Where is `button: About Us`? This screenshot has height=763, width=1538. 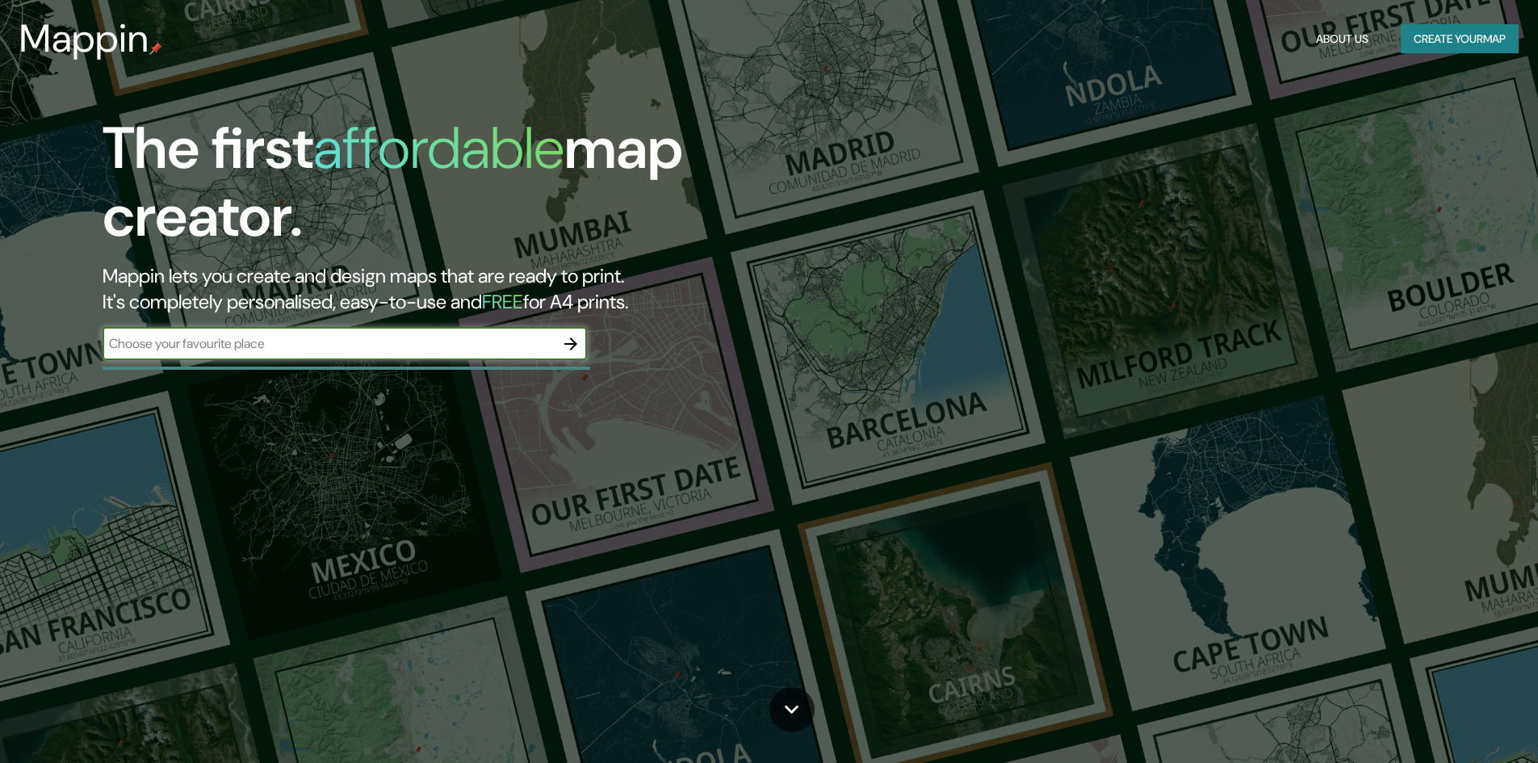
button: About Us is located at coordinates (1342, 39).